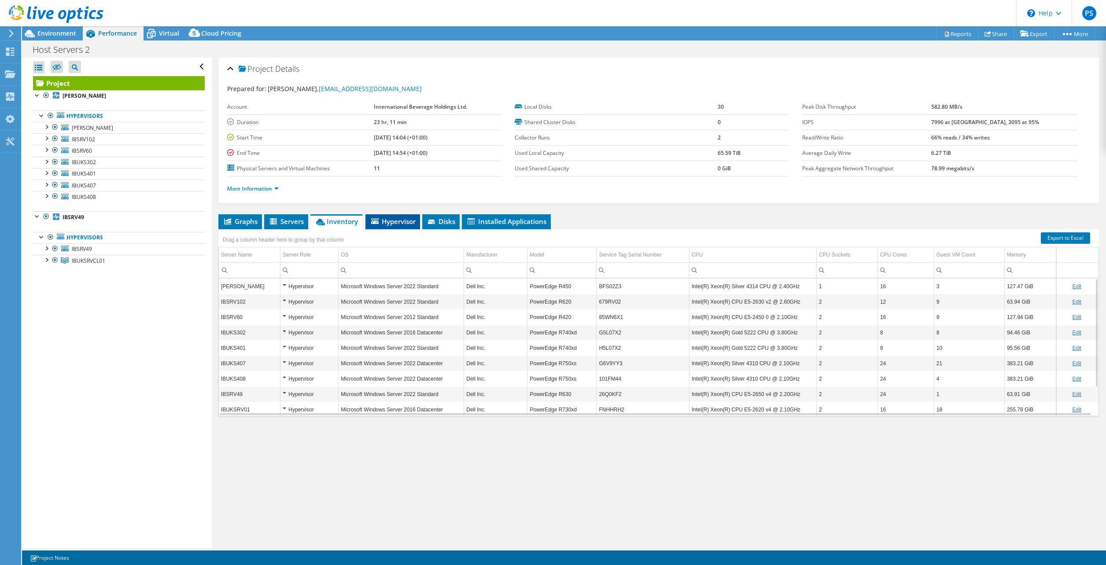 Image resolution: width=1106 pixels, height=565 pixels. What do you see at coordinates (969, 255) in the screenshot?
I see `td: Guest VM Count Column` at bounding box center [969, 255].